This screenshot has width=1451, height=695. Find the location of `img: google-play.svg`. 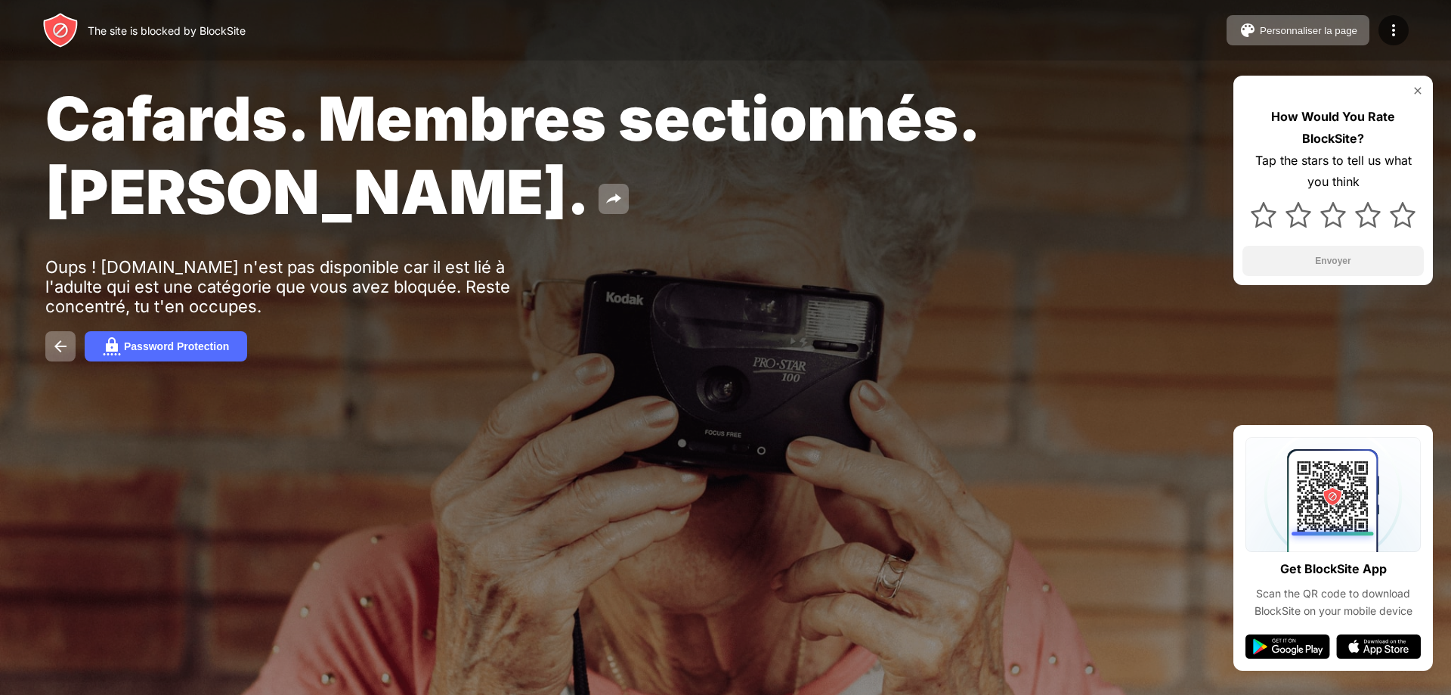

img: google-play.svg is located at coordinates (1288, 646).